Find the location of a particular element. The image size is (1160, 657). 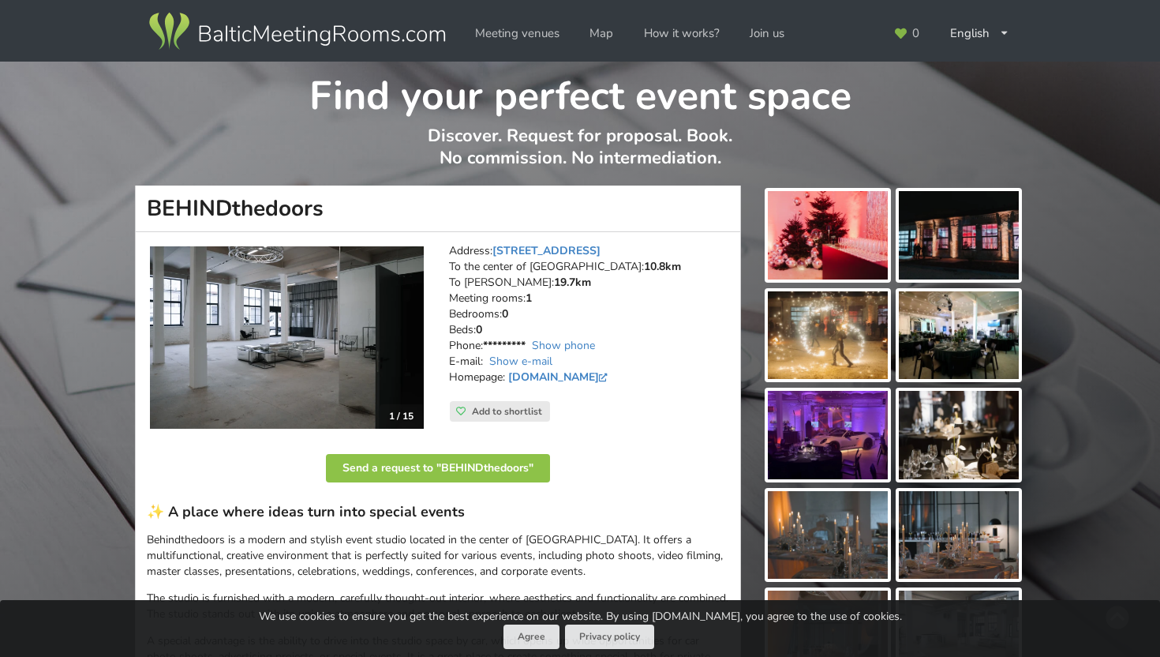

strong: 1 is located at coordinates (529, 298).